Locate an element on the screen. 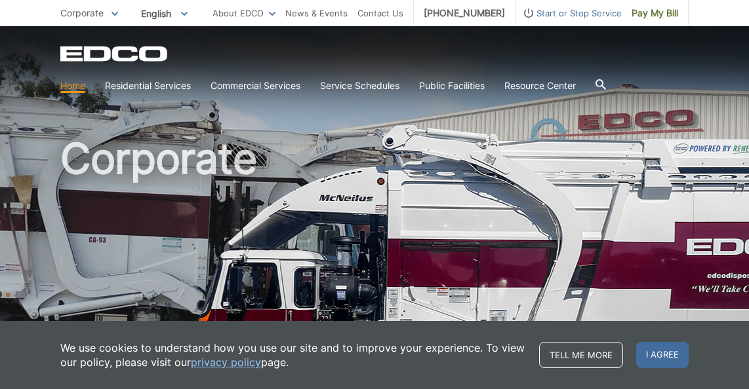 This screenshot has height=389, width=749. a: EDCD logo. Return to the homepage. is located at coordinates (115, 54).